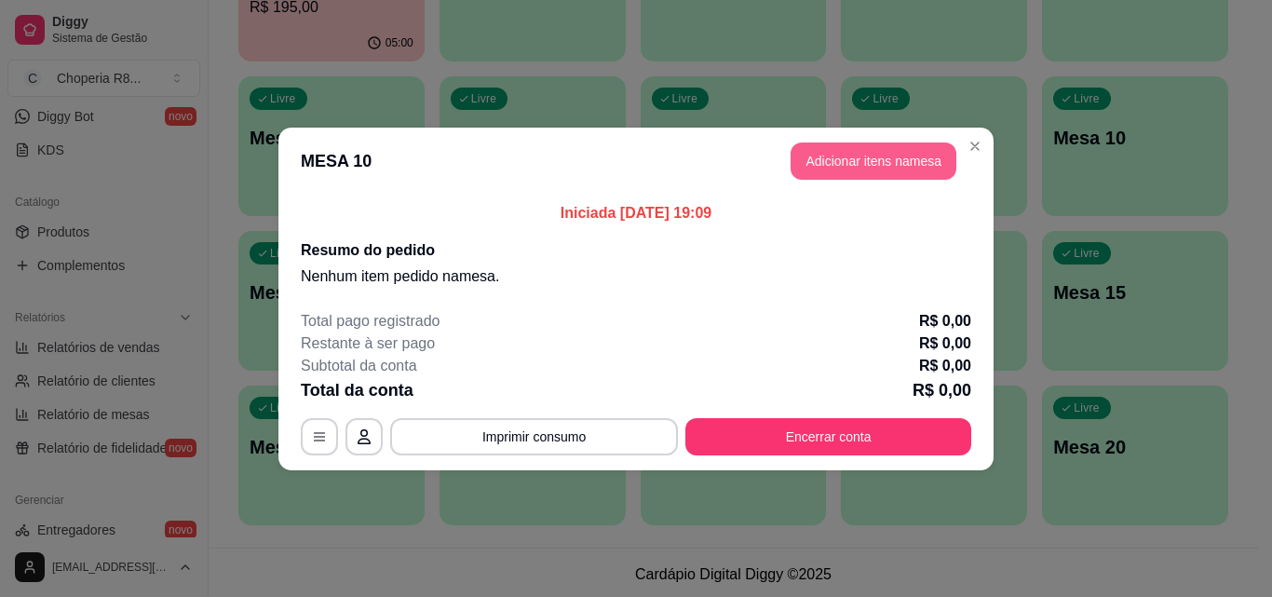 This screenshot has width=1272, height=597. Describe the element at coordinates (975, 146) in the screenshot. I see `button: Close` at that location.